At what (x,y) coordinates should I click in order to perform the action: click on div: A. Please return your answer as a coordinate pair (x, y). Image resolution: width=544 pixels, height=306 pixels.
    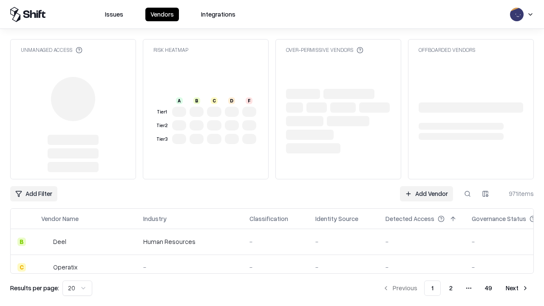
    Looking at the image, I should click on (179, 101).